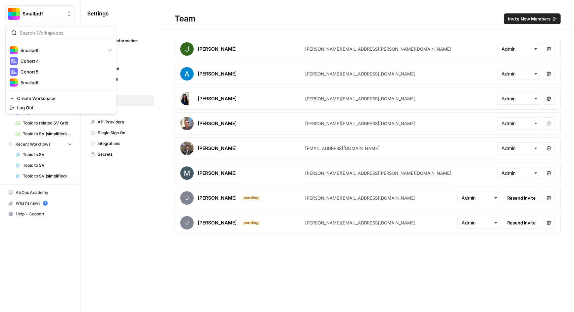  Describe the element at coordinates (63, 98) in the screenshot. I see `span: Create Workspace` at that location.